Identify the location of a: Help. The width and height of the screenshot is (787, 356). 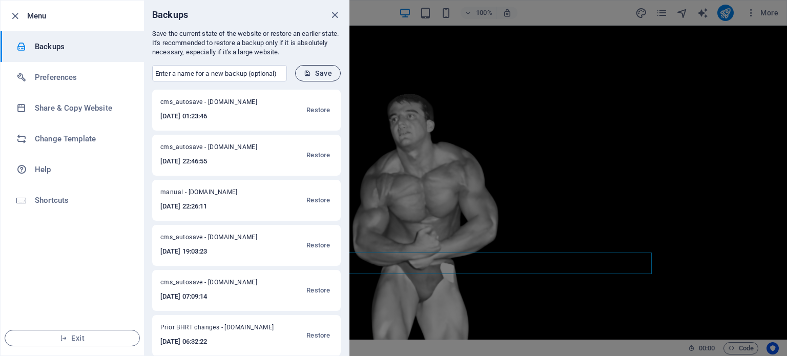
(72, 170).